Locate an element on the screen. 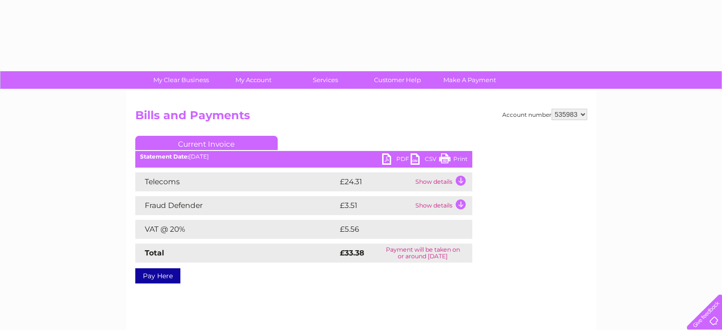 Image resolution: width=722 pixels, height=330 pixels. strong: £33.38 is located at coordinates (352, 252).